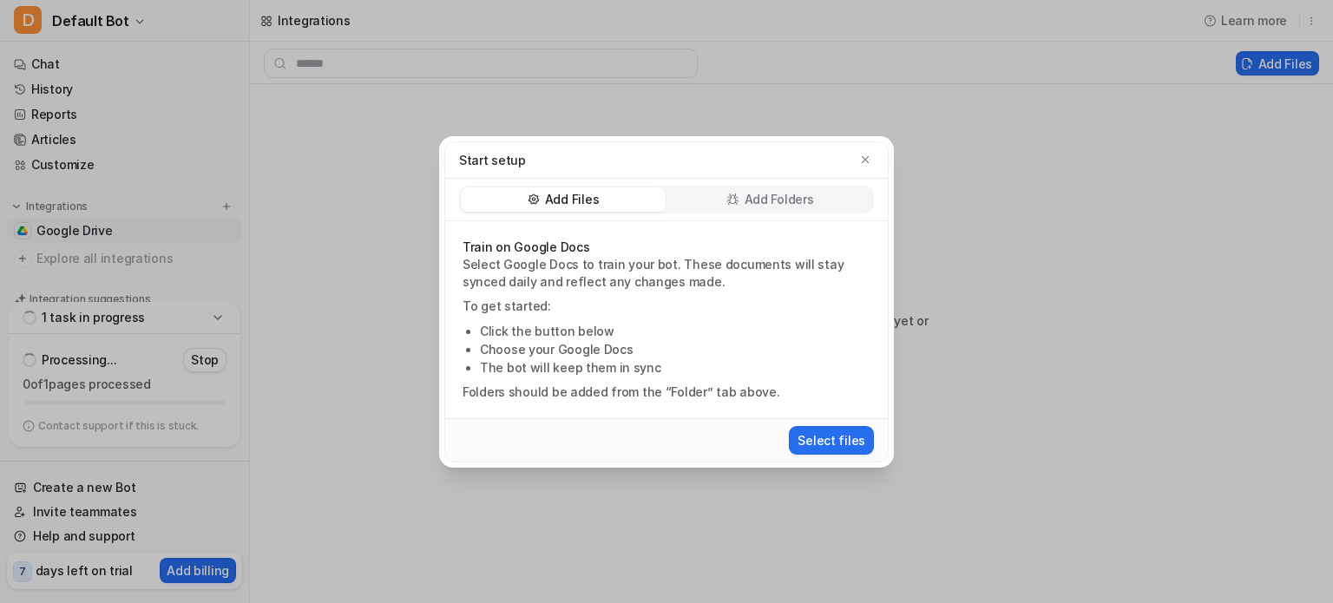 This screenshot has width=1333, height=603. I want to click on li: The bot will keep them in sync, so click(675, 367).